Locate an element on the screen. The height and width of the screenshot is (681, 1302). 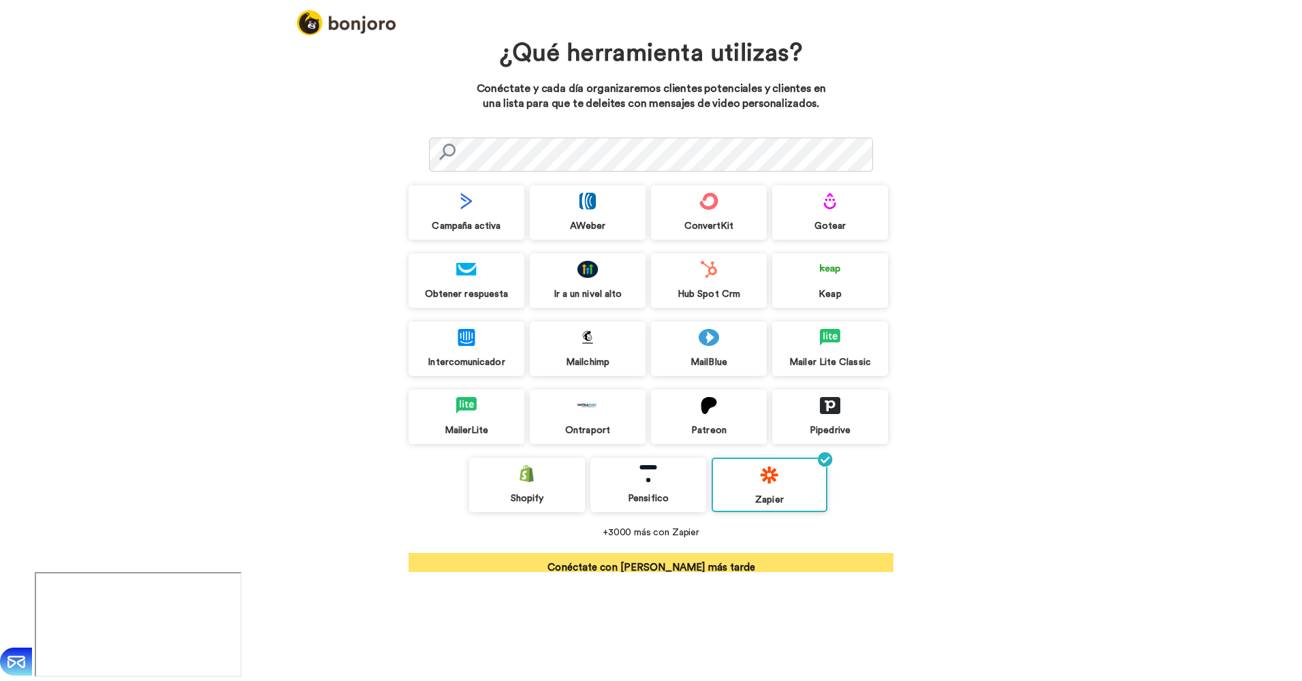
img: search.svg is located at coordinates (448, 152).